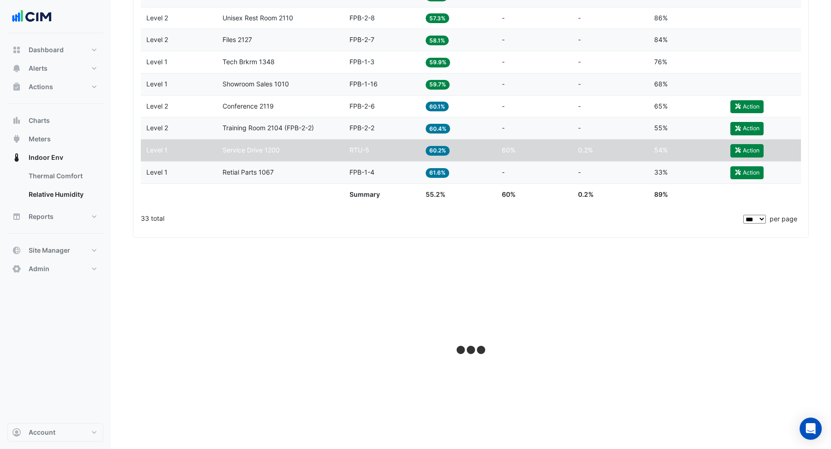 Image resolution: width=831 pixels, height=449 pixels. I want to click on span: Indoor Env, so click(46, 157).